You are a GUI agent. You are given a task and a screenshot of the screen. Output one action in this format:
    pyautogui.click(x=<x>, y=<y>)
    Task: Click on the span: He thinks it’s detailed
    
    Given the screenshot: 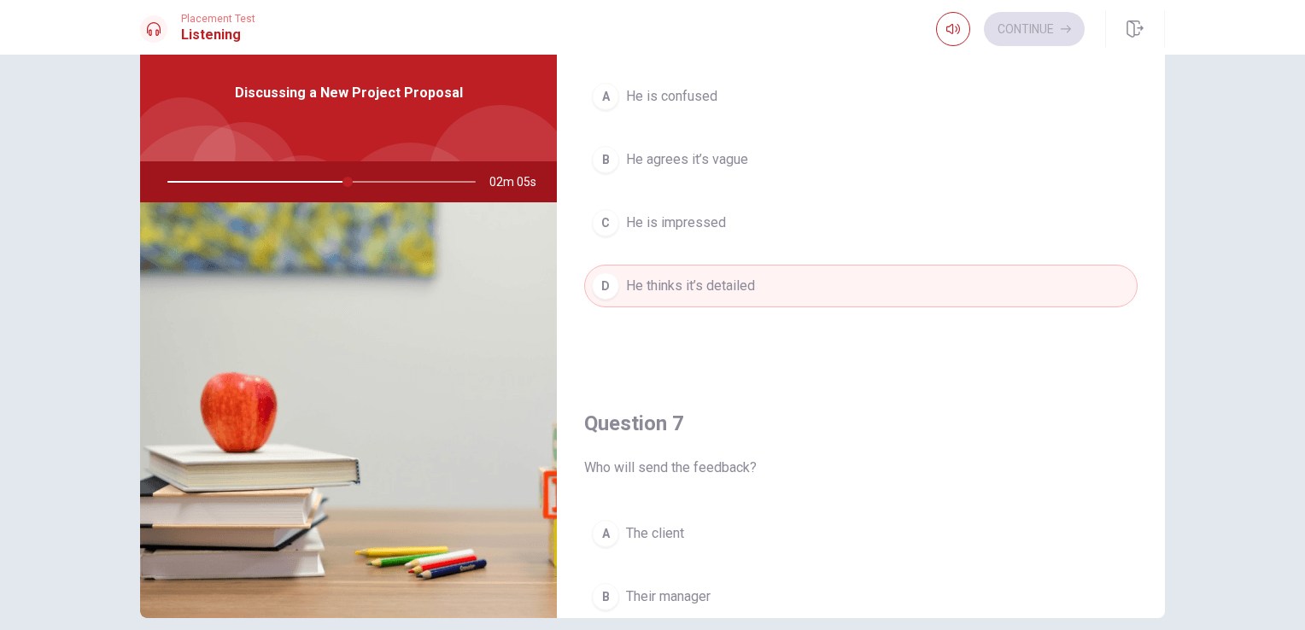 What is the action you would take?
    pyautogui.click(x=690, y=286)
    